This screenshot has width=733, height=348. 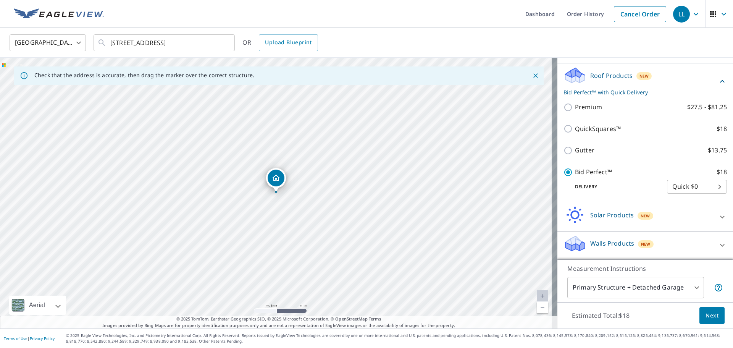 What do you see at coordinates (279, 319) in the screenshot?
I see `span: © 2025 TomTom, Earthstar Geographics SIO, © 2025 Microsoft Corporation, ©` at bounding box center [279, 319].